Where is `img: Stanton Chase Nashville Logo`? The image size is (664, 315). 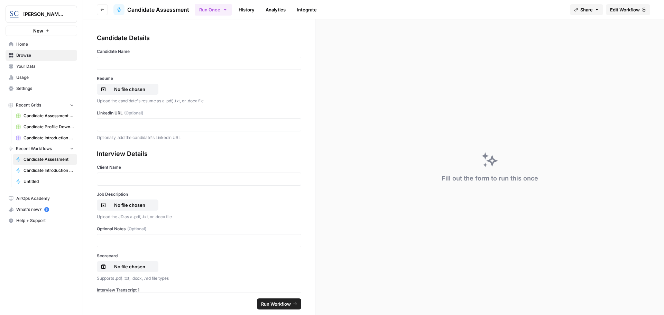
img: Stanton Chase Nashville Logo is located at coordinates (14, 14).